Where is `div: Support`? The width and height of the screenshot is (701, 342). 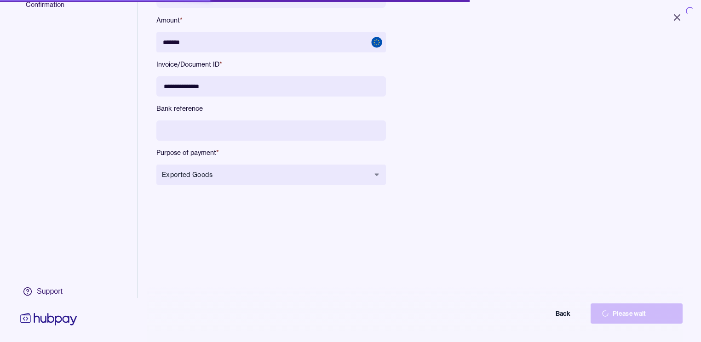
div: Support is located at coordinates (50, 292).